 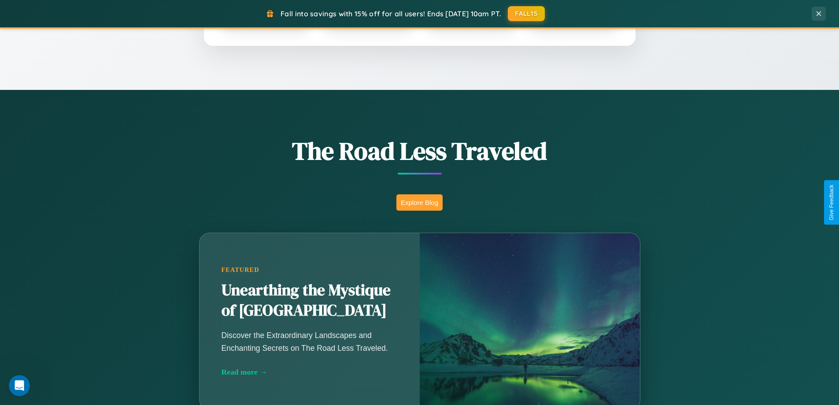 What do you see at coordinates (420, 151) in the screenshot?
I see `h1: The Road Less Traveled` at bounding box center [420, 151].